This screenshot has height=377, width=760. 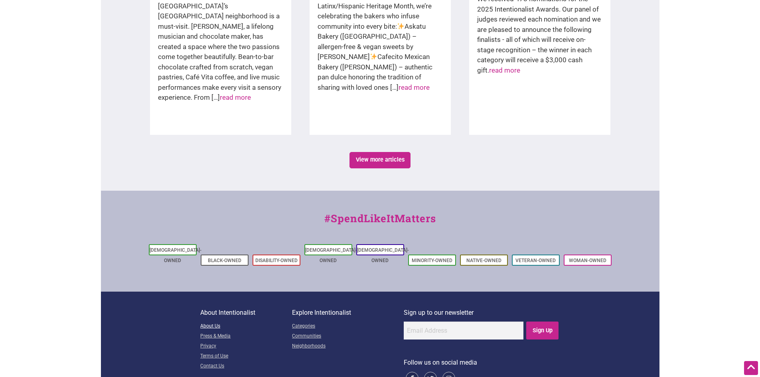 I want to click on a: Minority-Owned, so click(x=432, y=261).